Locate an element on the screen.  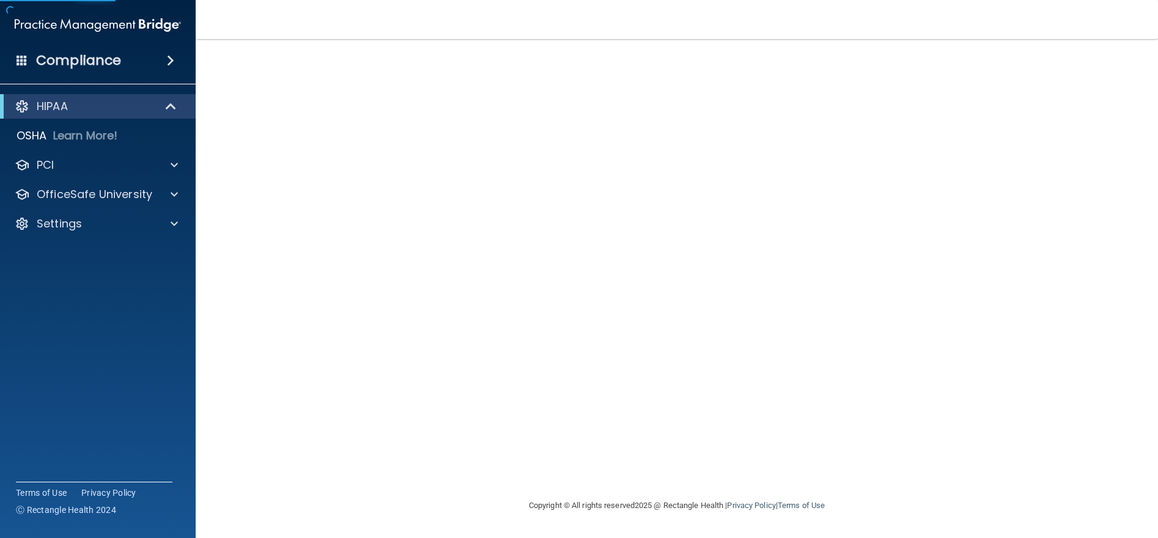
p: Settings is located at coordinates (59, 224).